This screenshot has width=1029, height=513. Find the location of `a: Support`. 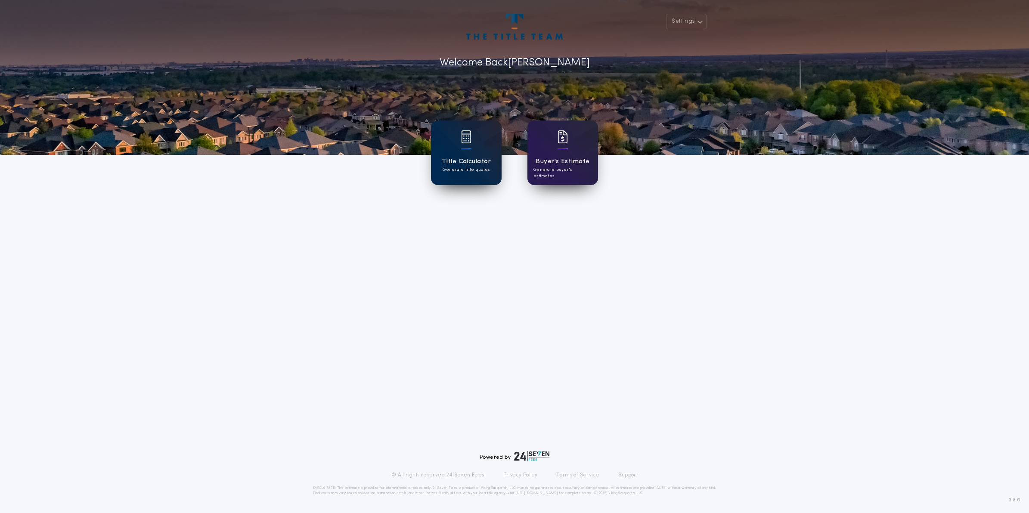

a: Support is located at coordinates (628, 475).